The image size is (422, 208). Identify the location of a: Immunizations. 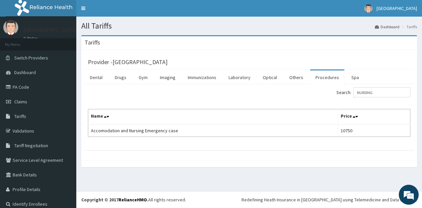
(202, 77).